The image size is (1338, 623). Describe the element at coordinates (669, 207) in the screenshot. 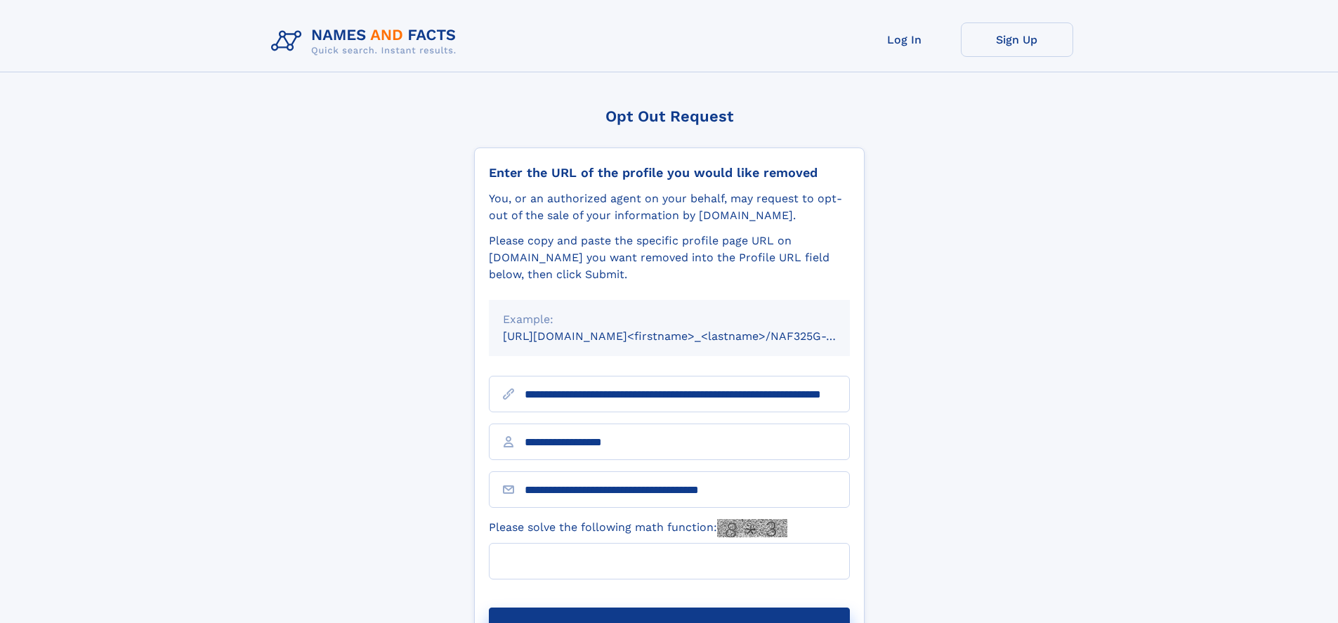

I see `div: You, or an authorized agent on your behalf, may request to opt-out of the sale of your informatio...` at that location.